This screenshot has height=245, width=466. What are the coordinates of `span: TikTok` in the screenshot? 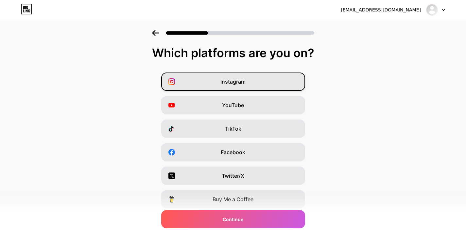 It's located at (233, 129).